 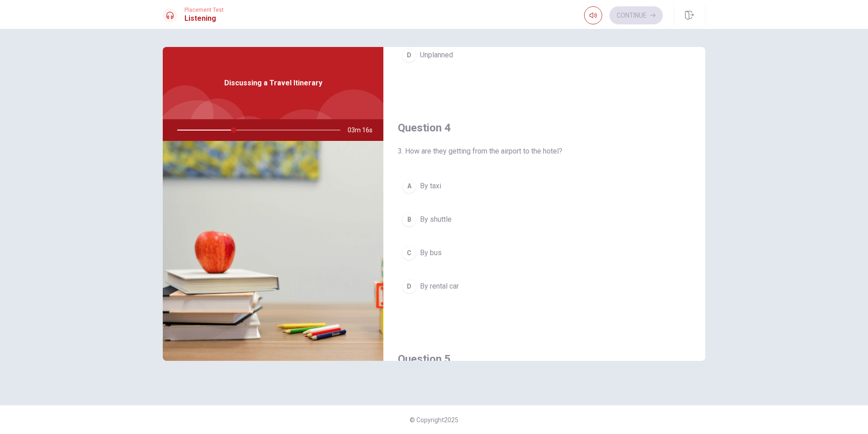 What do you see at coordinates (409, 186) in the screenshot?
I see `div: A` at bounding box center [409, 186].